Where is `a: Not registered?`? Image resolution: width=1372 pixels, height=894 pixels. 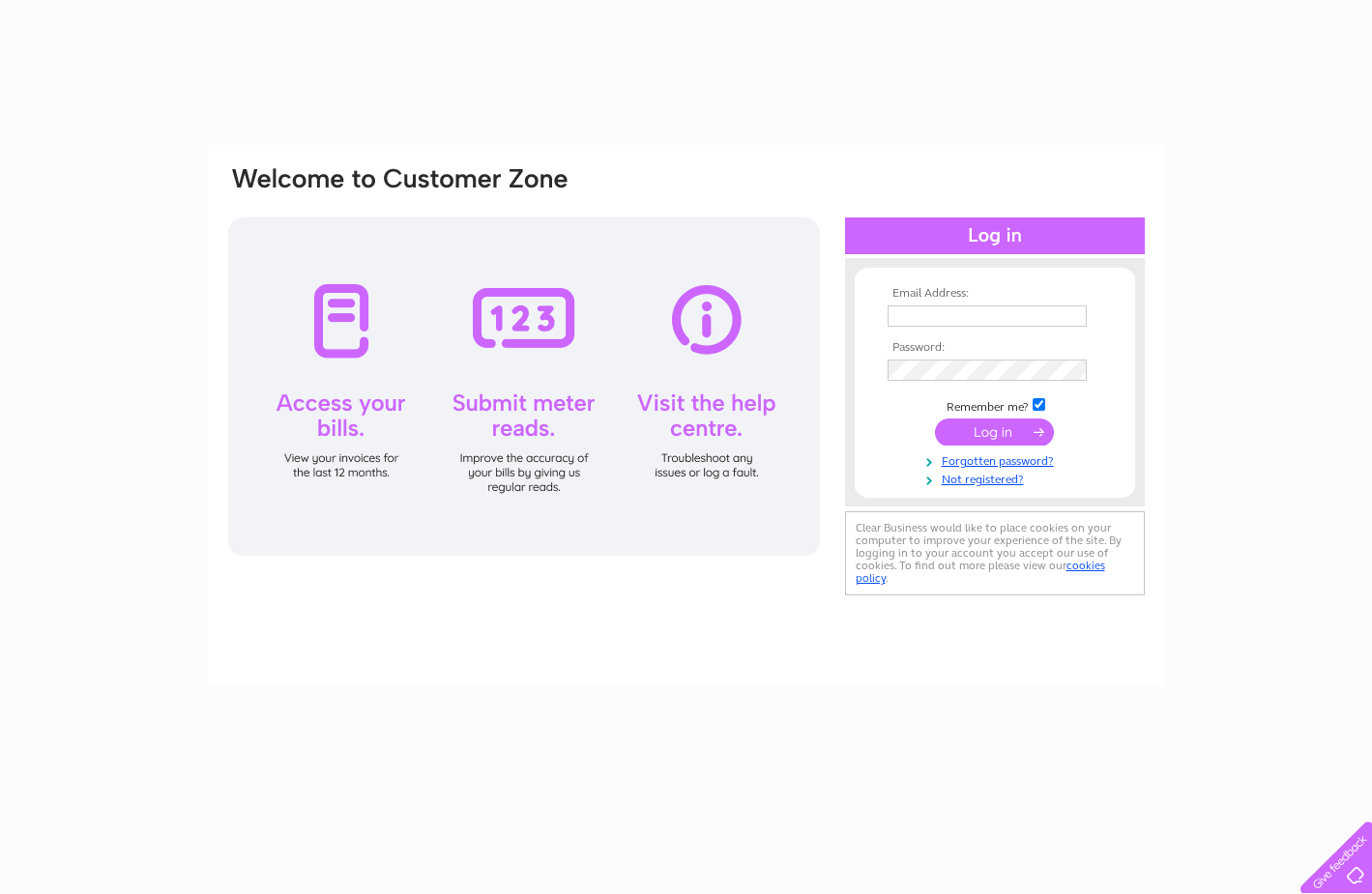
a: Not registered? is located at coordinates (997, 478).